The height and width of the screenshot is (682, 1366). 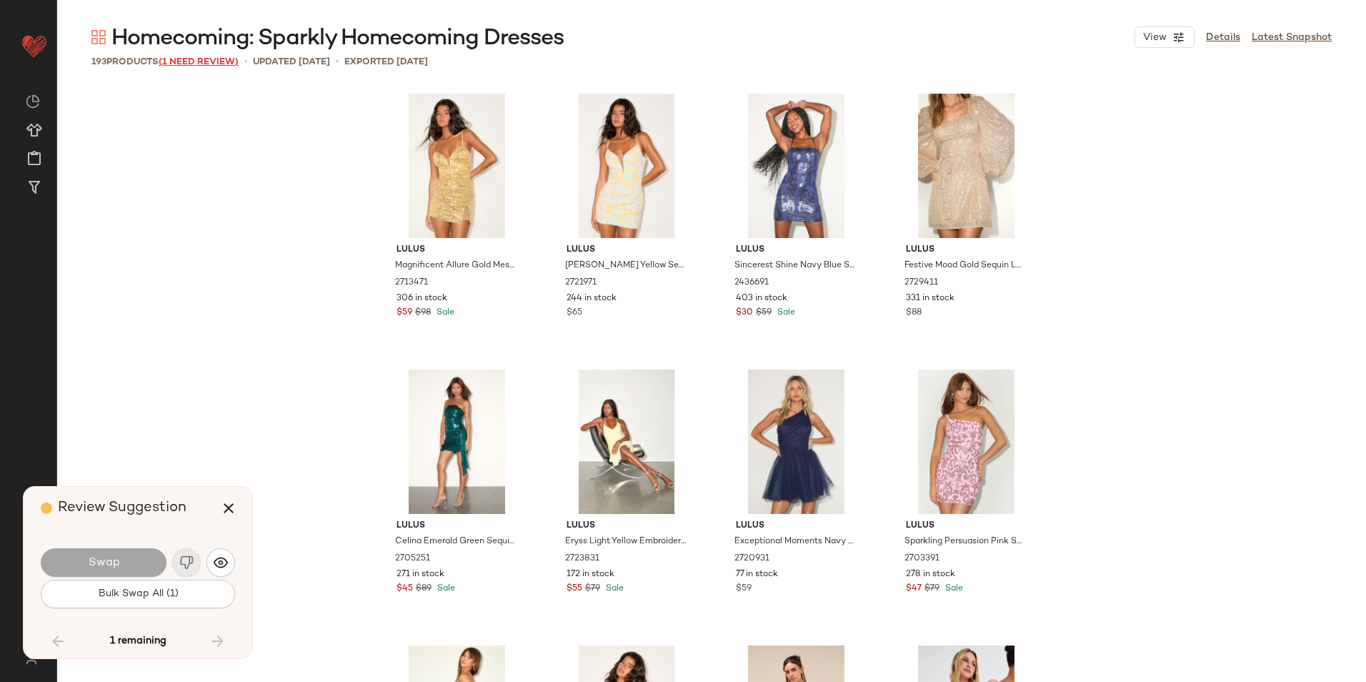 I want to click on span: $45, so click(x=404, y=589).